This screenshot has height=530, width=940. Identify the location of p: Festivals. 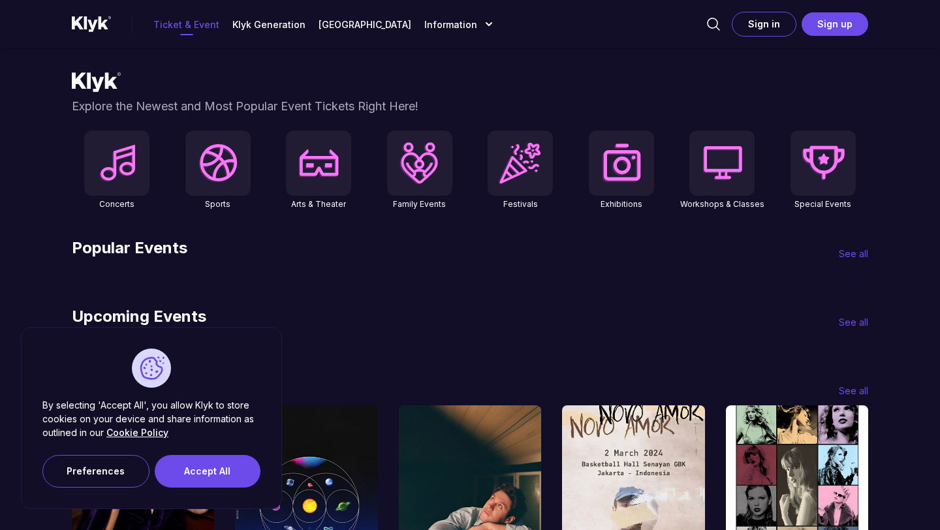
(520, 204).